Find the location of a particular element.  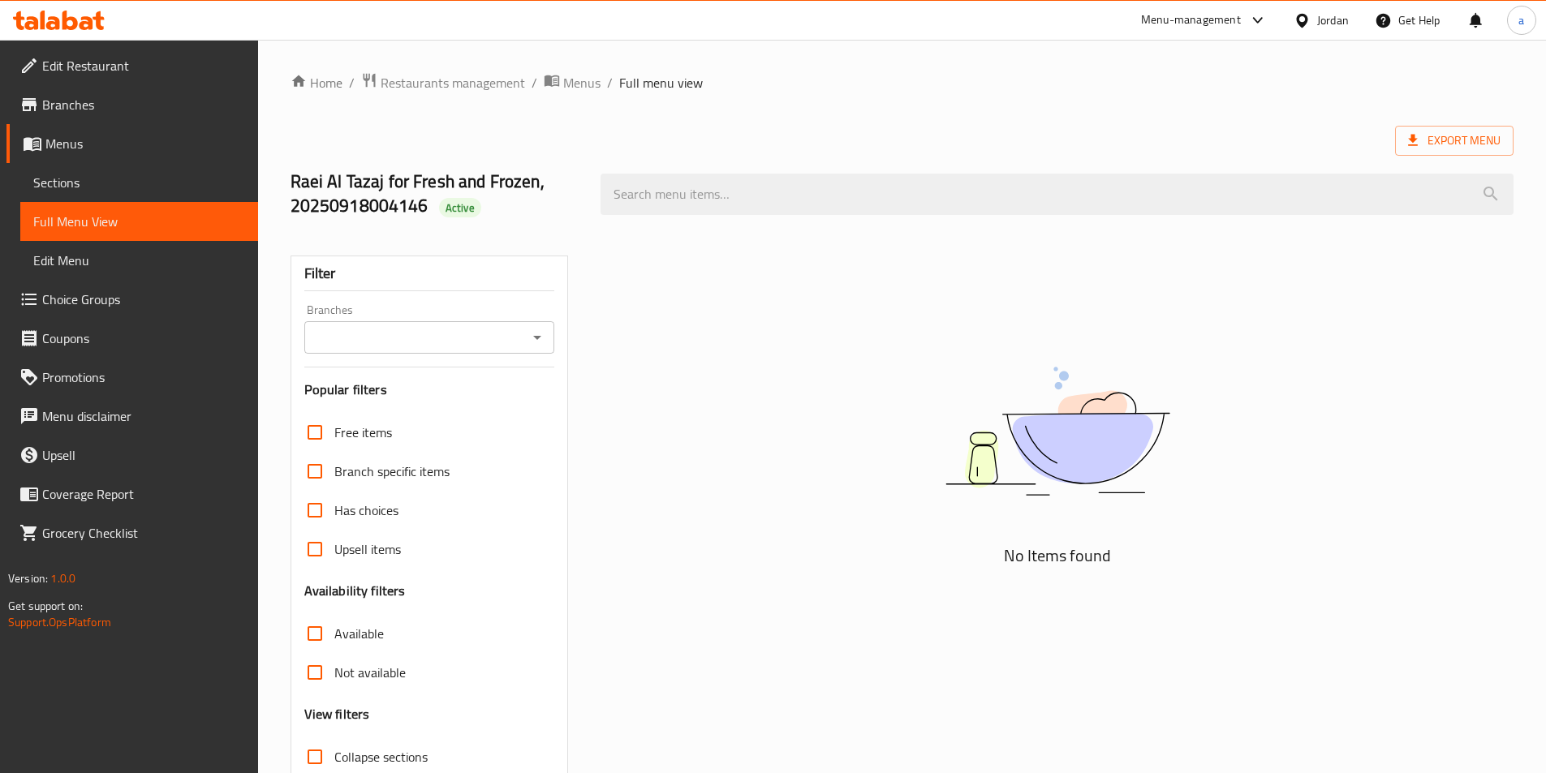

span: Menu disclaimer is located at coordinates (144, 416).